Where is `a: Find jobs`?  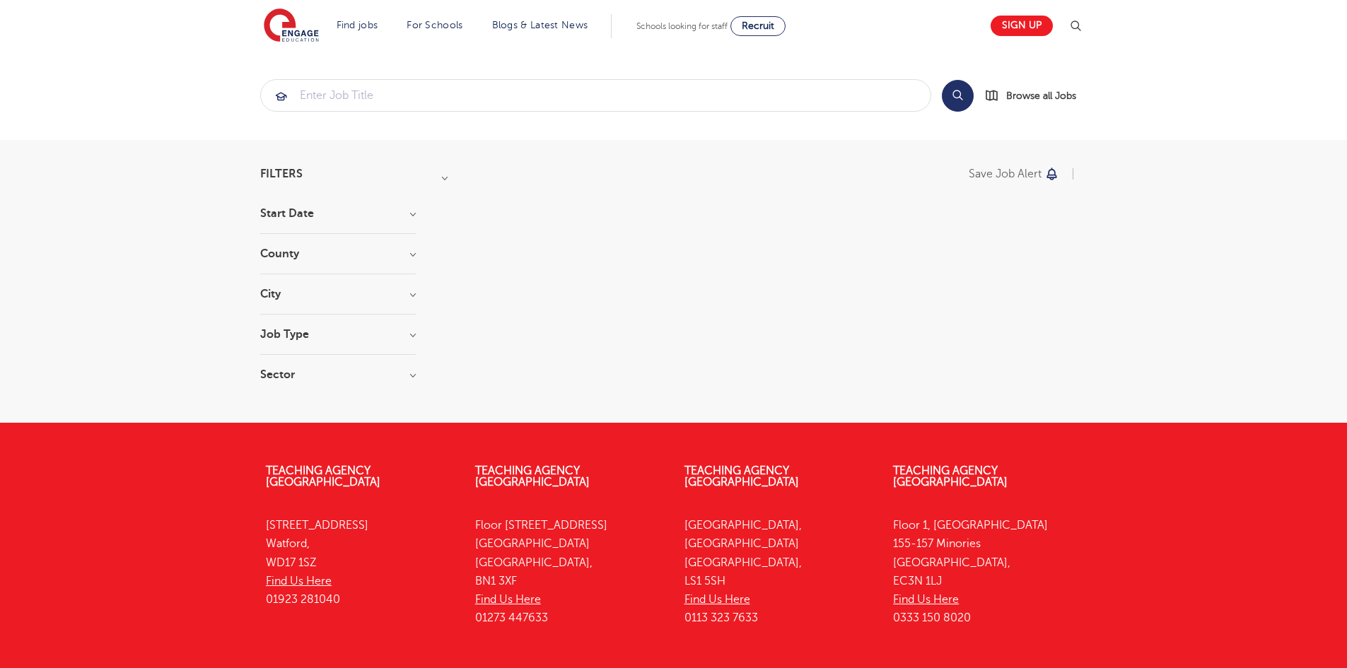
a: Find jobs is located at coordinates (357, 25).